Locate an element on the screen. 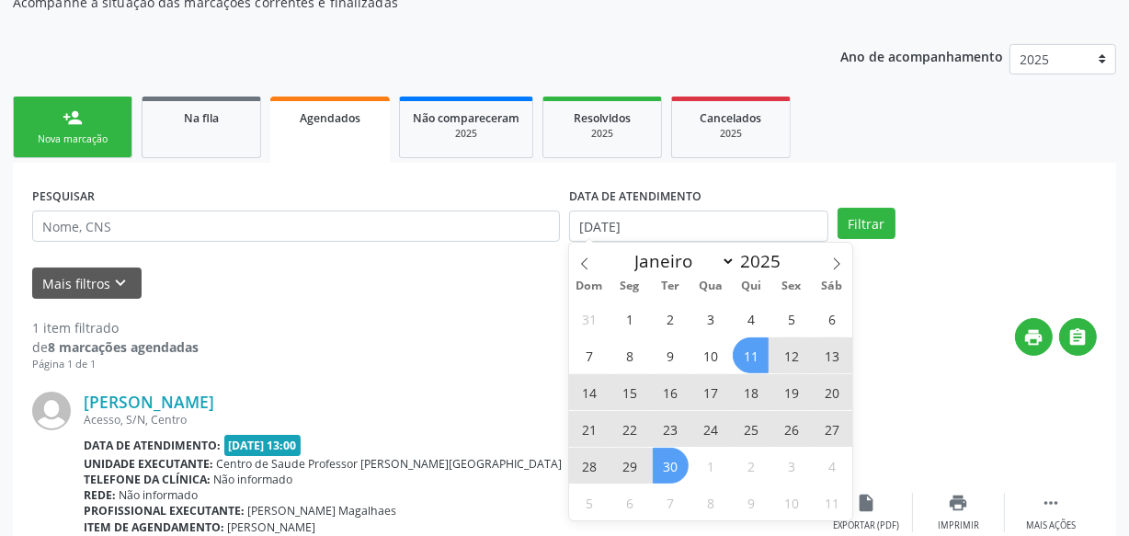 This screenshot has width=1129, height=536. div: Mais ações is located at coordinates (1051, 526).